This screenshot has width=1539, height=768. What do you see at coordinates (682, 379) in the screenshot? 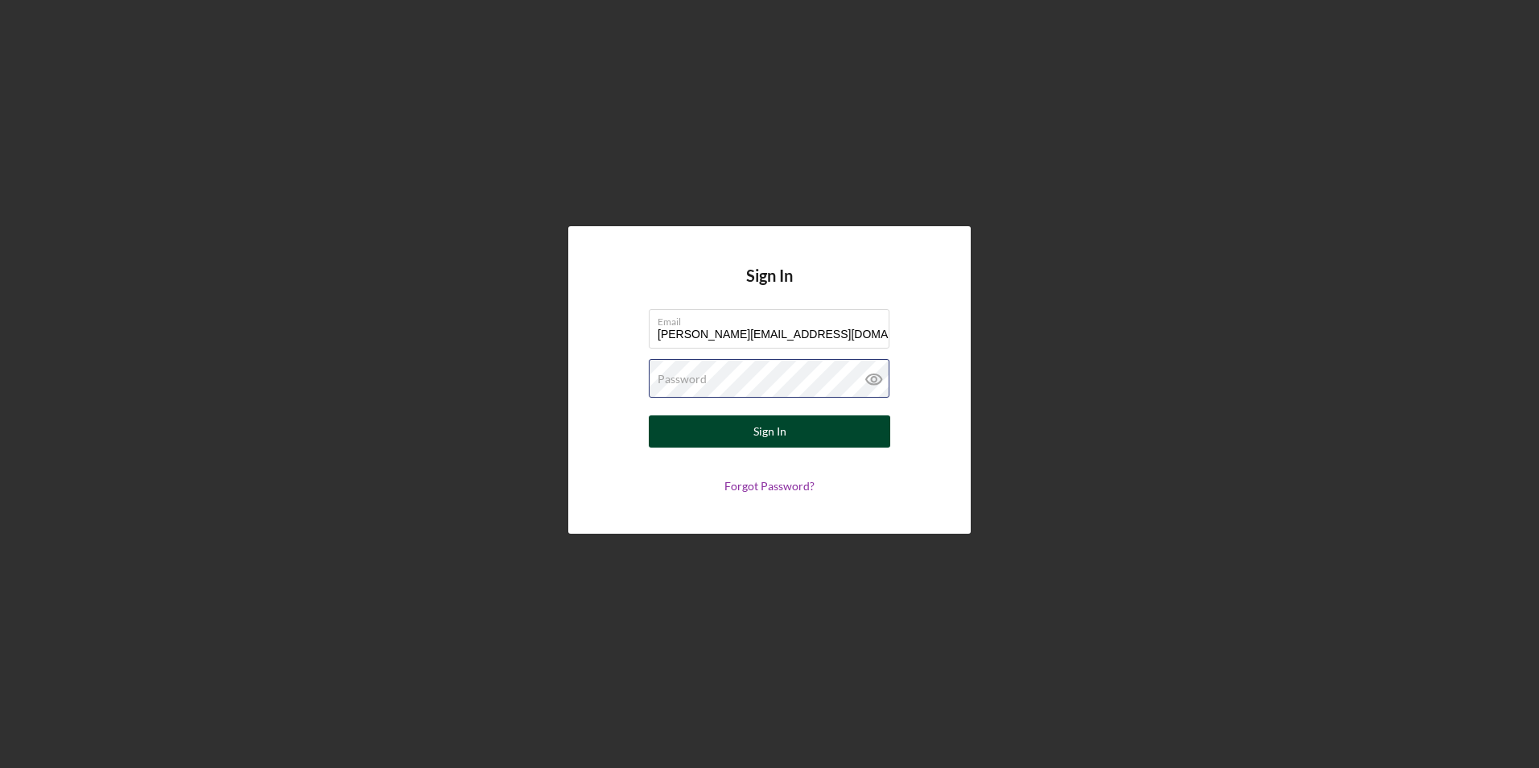
I see `label: Password` at bounding box center [682, 379].